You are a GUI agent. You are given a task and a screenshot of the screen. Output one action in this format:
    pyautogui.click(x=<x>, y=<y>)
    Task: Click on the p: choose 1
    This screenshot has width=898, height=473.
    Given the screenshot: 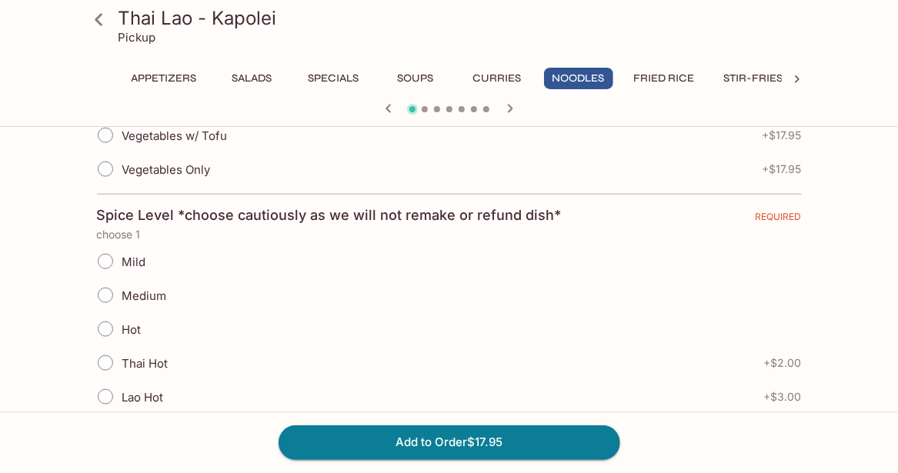 What is the action you would take?
    pyautogui.click(x=449, y=235)
    